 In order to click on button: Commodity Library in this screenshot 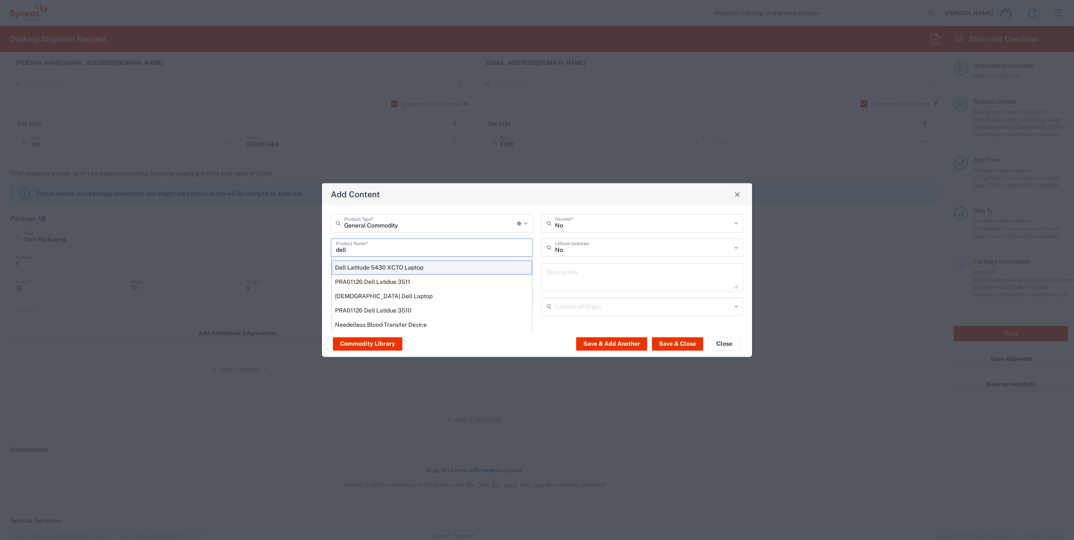, I will do `click(367, 344)`.